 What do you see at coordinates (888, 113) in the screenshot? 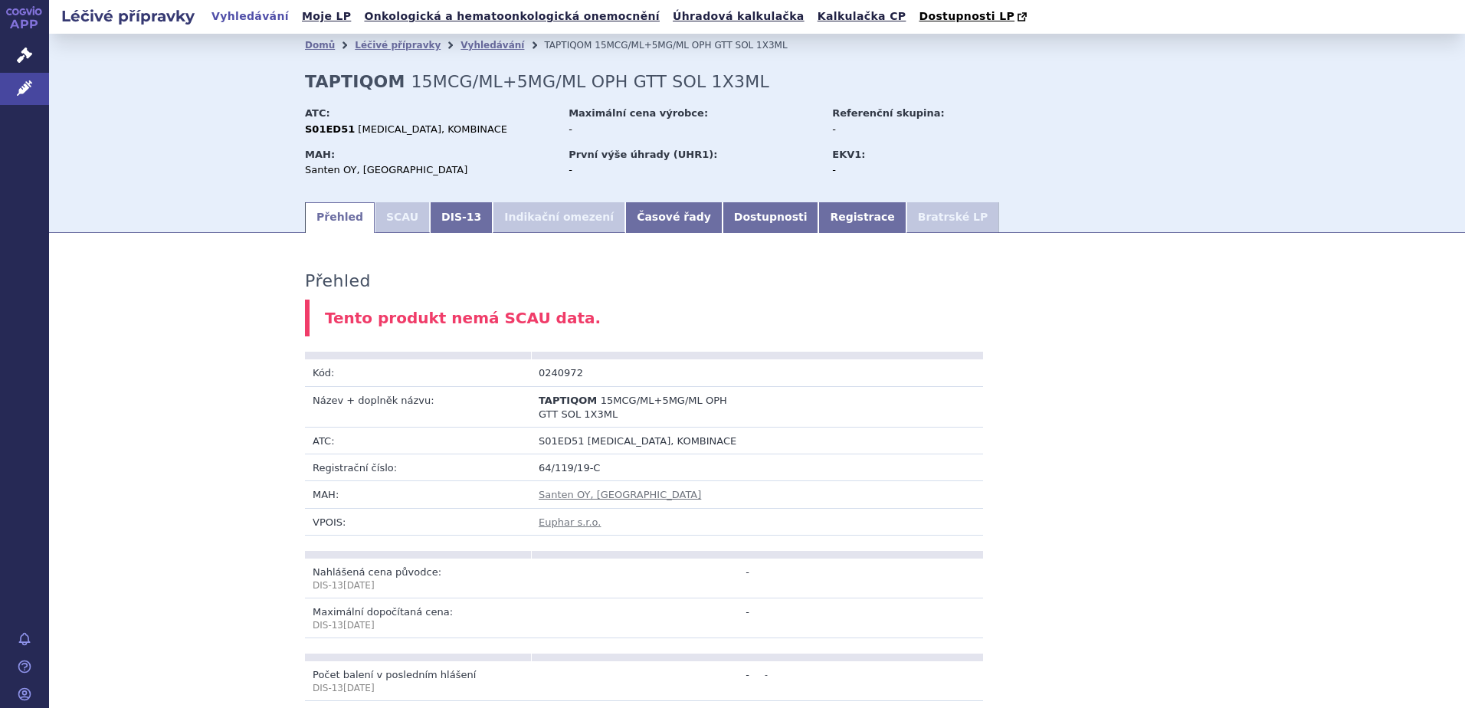
I see `strong: Referenční skupina:` at bounding box center [888, 113].